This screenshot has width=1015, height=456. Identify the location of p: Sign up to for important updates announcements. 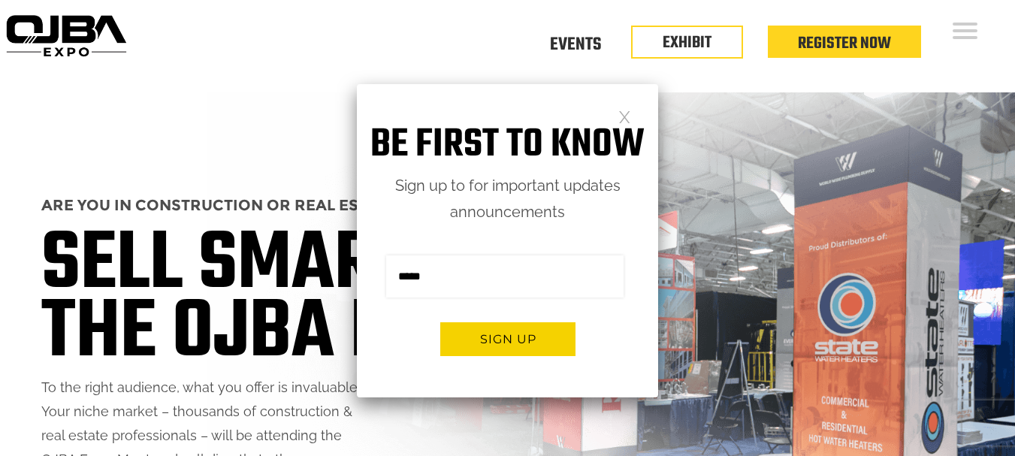
(507, 199).